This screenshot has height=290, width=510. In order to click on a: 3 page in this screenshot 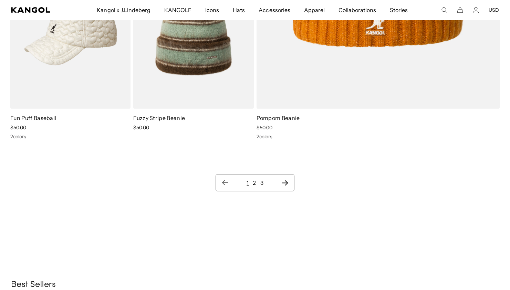, I will do `click(262, 183)`.